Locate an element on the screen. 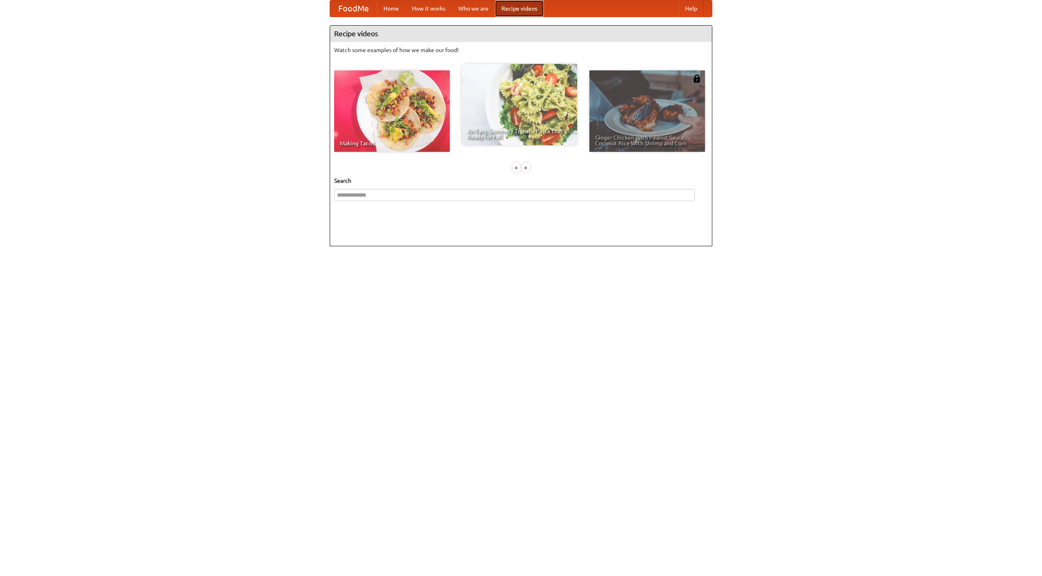  span: Making Tacos is located at coordinates (392, 143).